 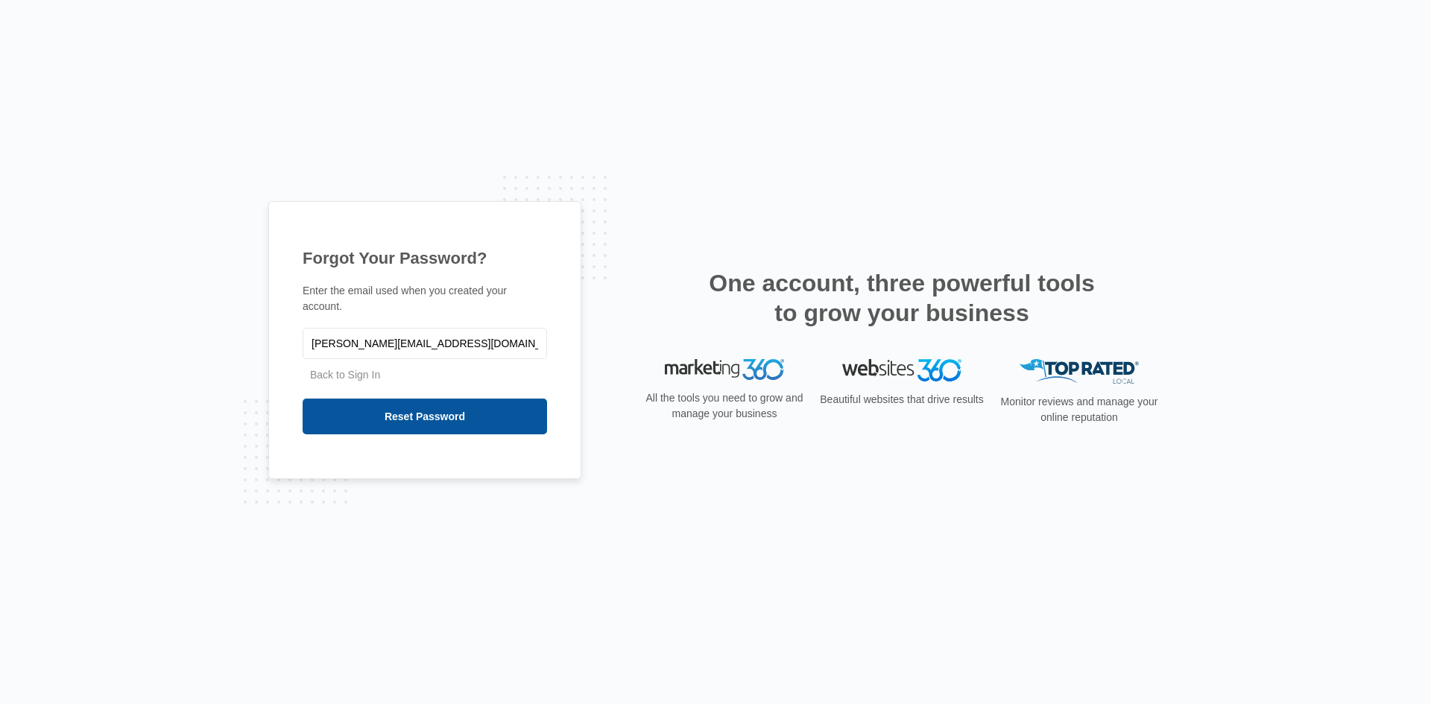 What do you see at coordinates (425, 299) in the screenshot?
I see `p: Enter the email used when you created your account.` at bounding box center [425, 299].